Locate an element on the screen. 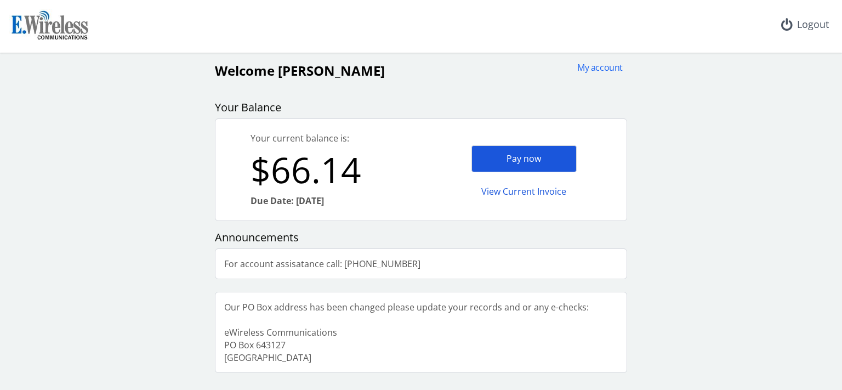  div: $66.14 is located at coordinates (335, 169).